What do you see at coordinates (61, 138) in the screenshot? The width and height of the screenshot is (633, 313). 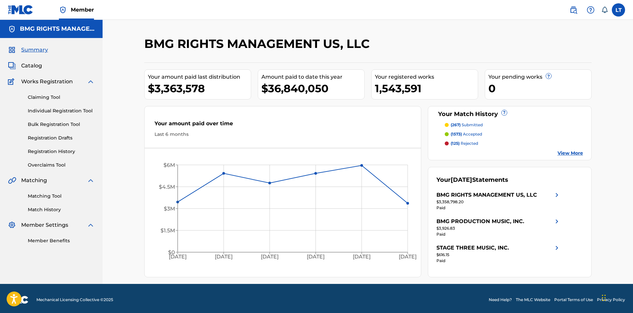 I see `a: Registration Drafts` at bounding box center [61, 138].